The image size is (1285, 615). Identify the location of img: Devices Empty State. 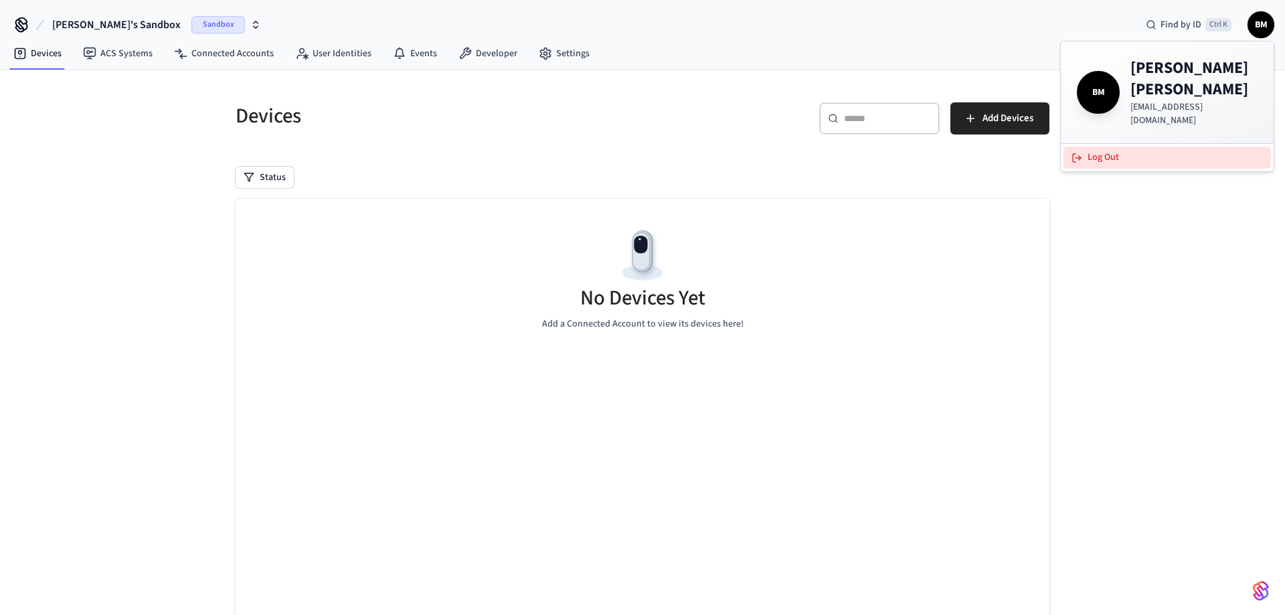
(642, 256).